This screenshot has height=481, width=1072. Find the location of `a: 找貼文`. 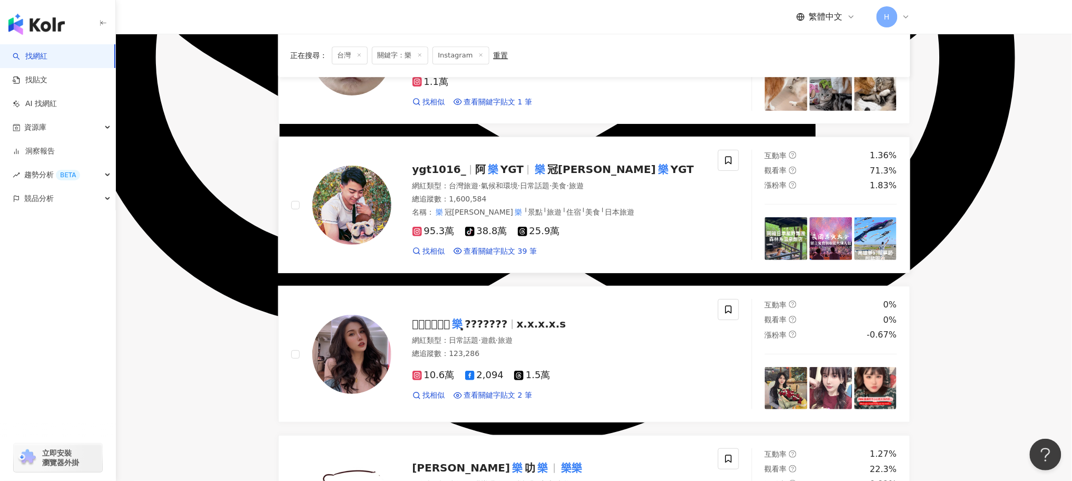

a: 找貼文 is located at coordinates (30, 80).